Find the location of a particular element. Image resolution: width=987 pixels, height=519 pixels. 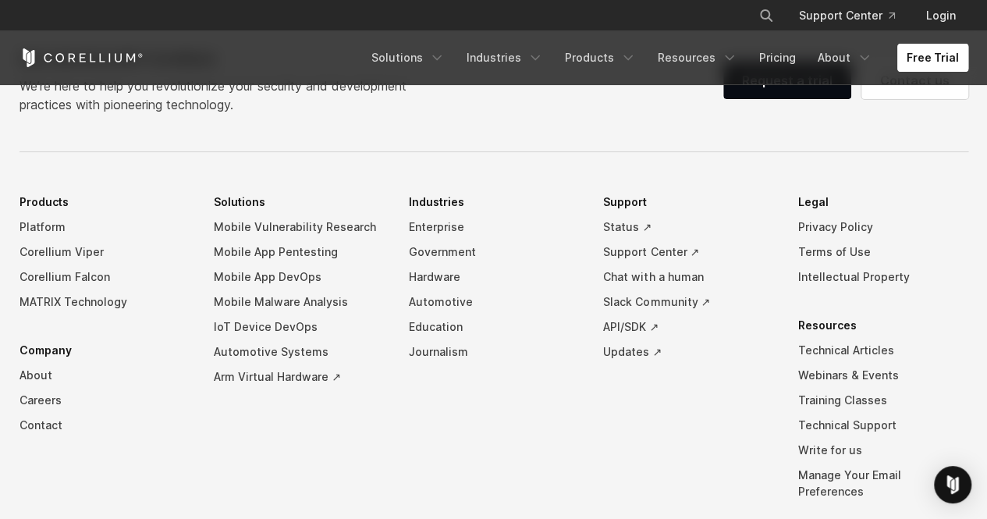

a: Automotive is located at coordinates (494, 302).